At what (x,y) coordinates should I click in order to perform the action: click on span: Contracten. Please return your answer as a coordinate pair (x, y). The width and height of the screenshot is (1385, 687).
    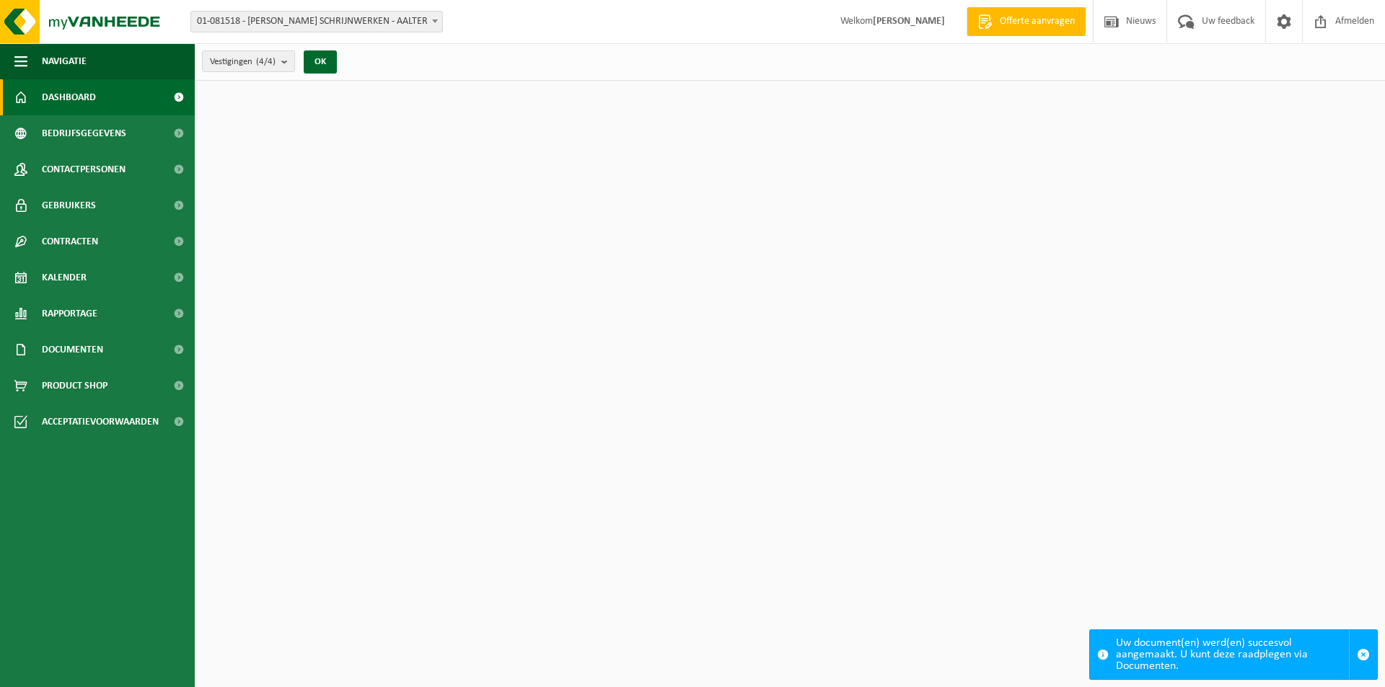
    Looking at the image, I should click on (70, 242).